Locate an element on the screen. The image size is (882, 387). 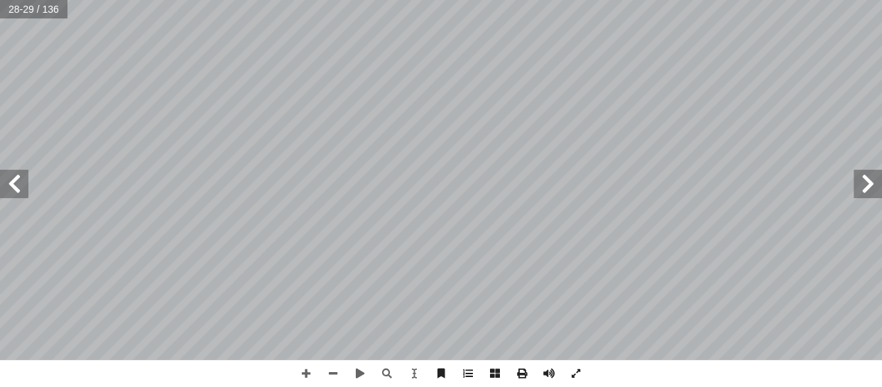
span: جدول المحتويات is located at coordinates (468, 374).